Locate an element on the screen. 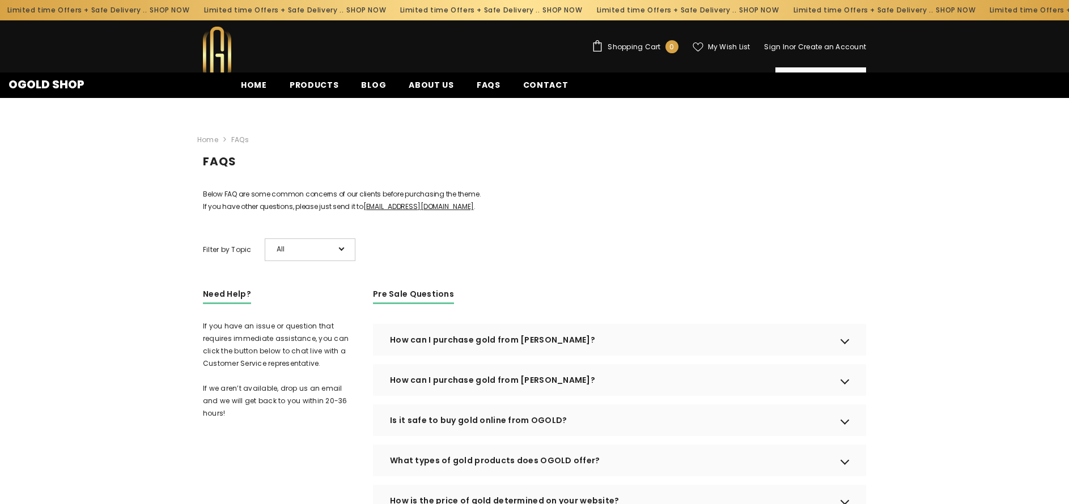  a: Blog is located at coordinates (373, 88).